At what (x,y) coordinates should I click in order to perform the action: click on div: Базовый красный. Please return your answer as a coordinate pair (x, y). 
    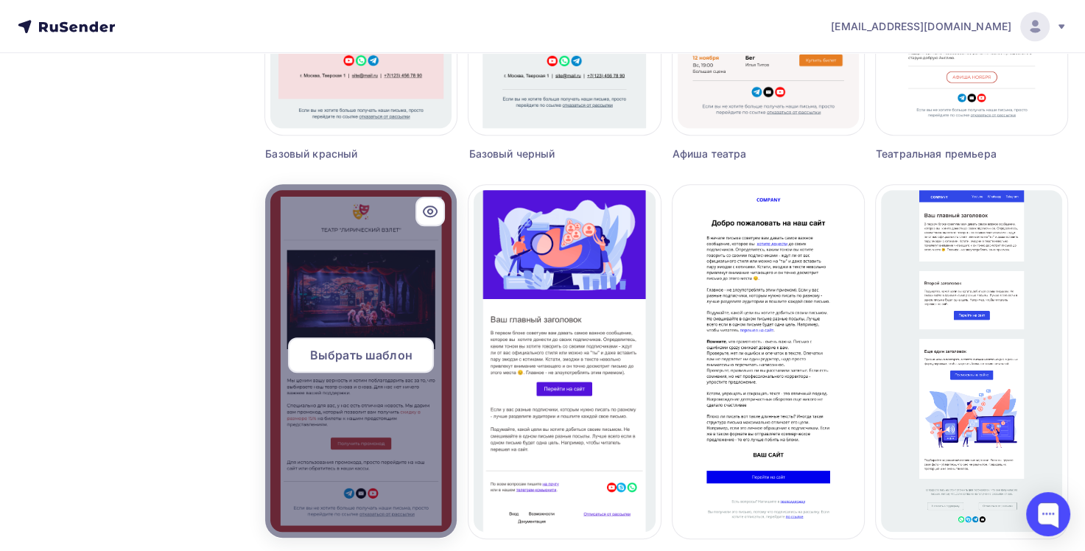
    Looking at the image, I should click on (337, 154).